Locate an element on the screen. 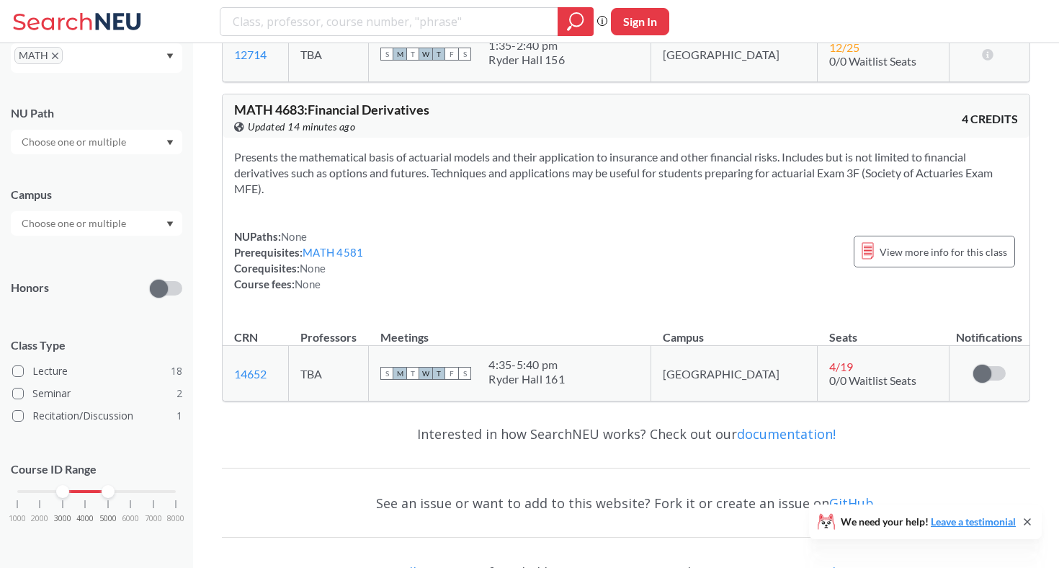  div: CRN is located at coordinates (246, 337).